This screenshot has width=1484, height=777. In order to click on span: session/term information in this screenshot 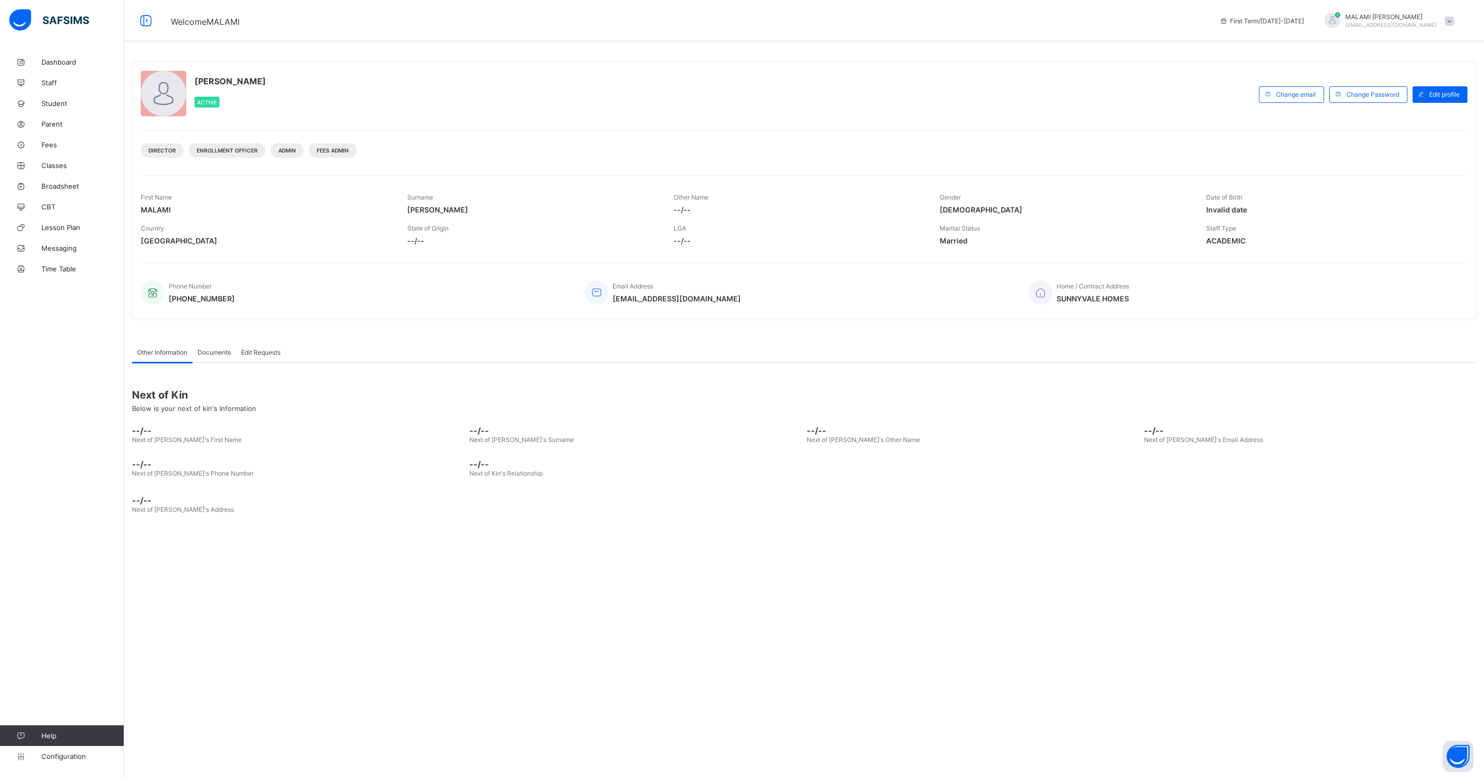, I will do `click(1261, 21)`.